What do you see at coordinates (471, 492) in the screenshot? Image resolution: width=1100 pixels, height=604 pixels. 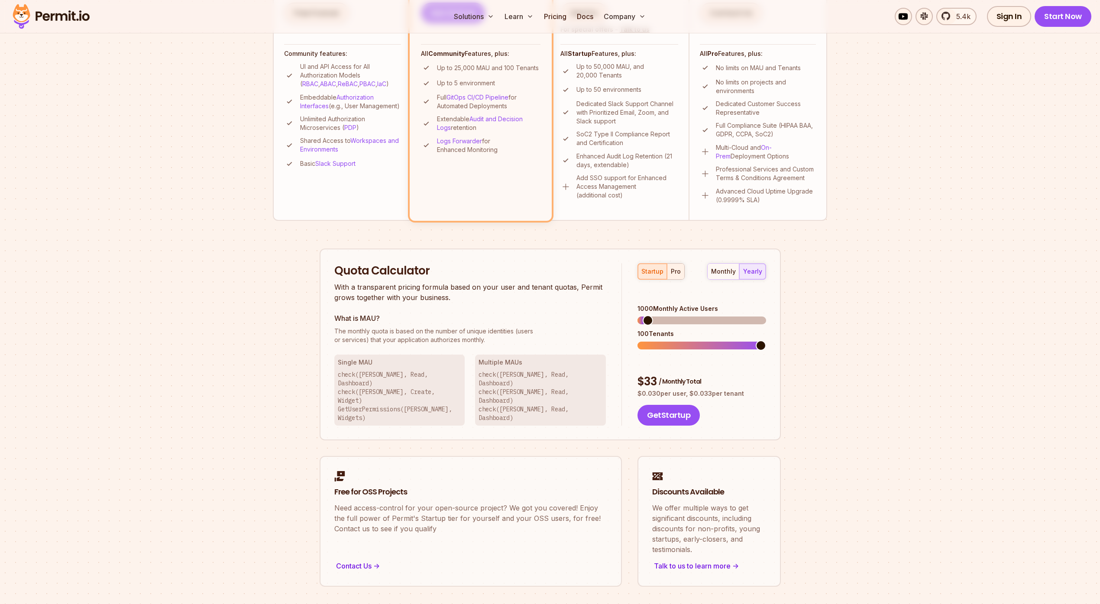 I see `h2: Free for OSS Projects` at bounding box center [471, 492].